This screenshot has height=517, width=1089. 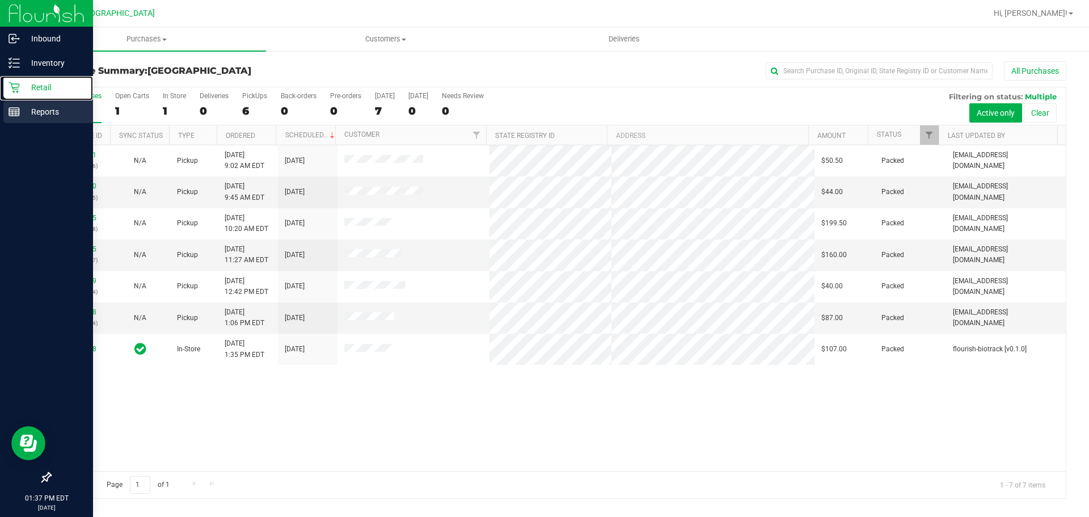 I want to click on input: 1, so click(x=140, y=484).